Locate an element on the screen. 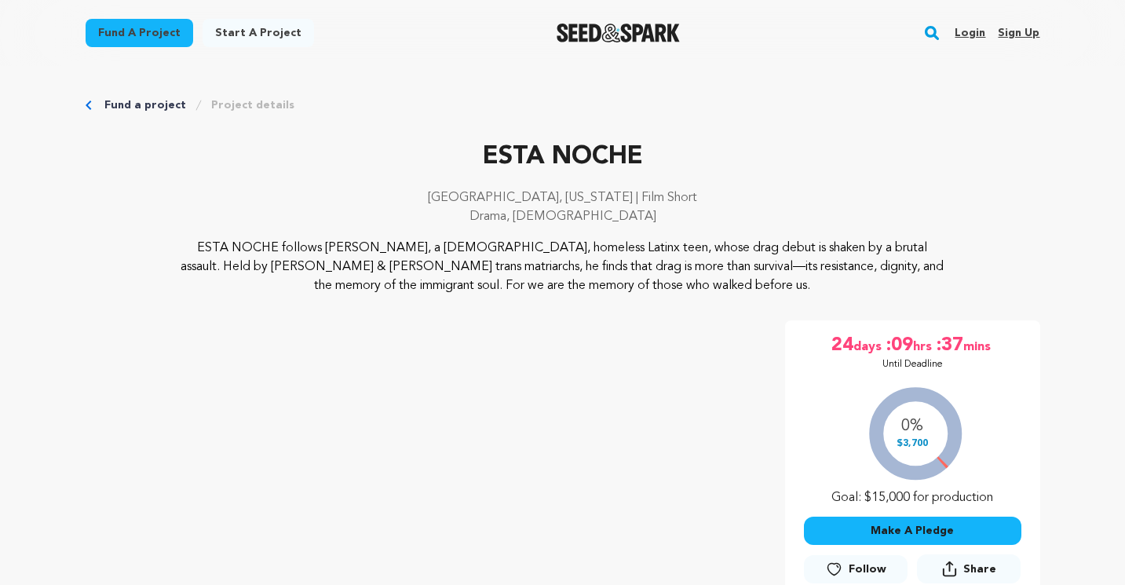 Image resolution: width=1125 pixels, height=585 pixels. a: Follow is located at coordinates (855, 569).